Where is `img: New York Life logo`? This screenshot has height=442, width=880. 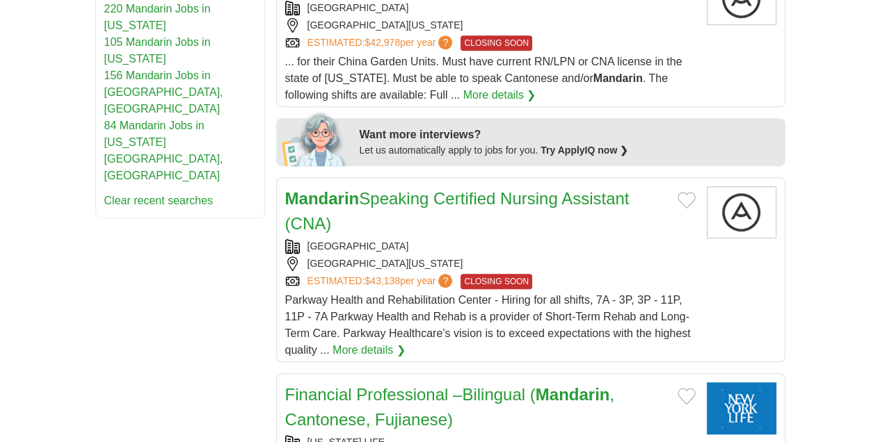
img: New York Life logo is located at coordinates (742, 408).